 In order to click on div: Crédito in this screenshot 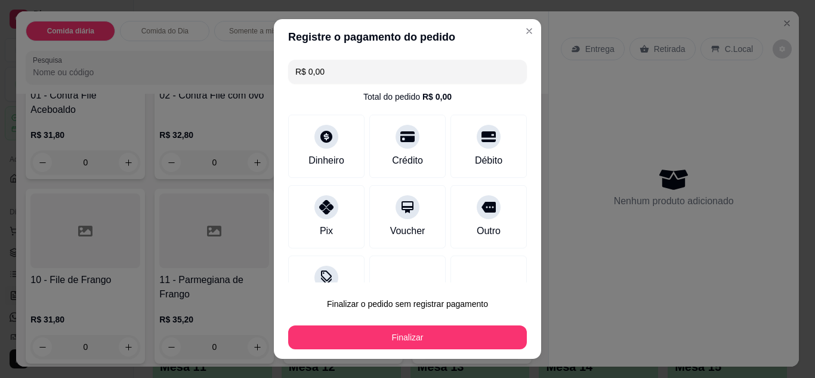, I will do `click(407, 160)`.